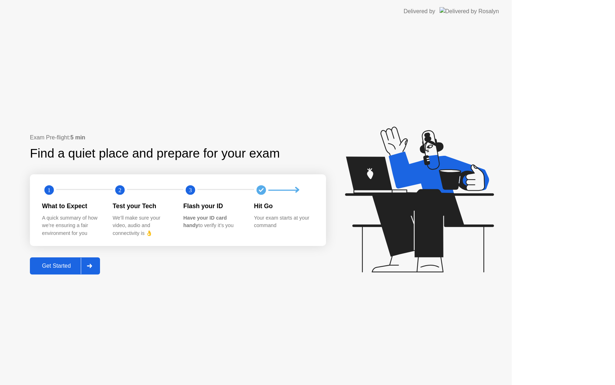 This screenshot has width=615, height=385. What do you see at coordinates (213, 206) in the screenshot?
I see `div: Flash your ID` at bounding box center [213, 206].